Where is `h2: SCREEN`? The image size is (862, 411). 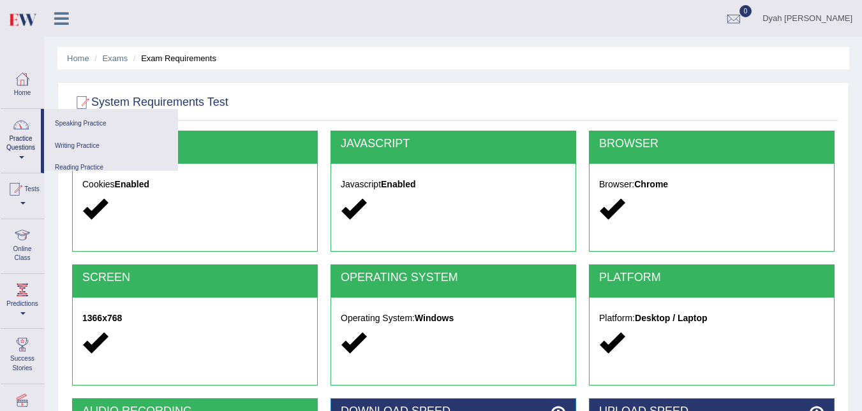
h2: SCREEN is located at coordinates (195, 278).